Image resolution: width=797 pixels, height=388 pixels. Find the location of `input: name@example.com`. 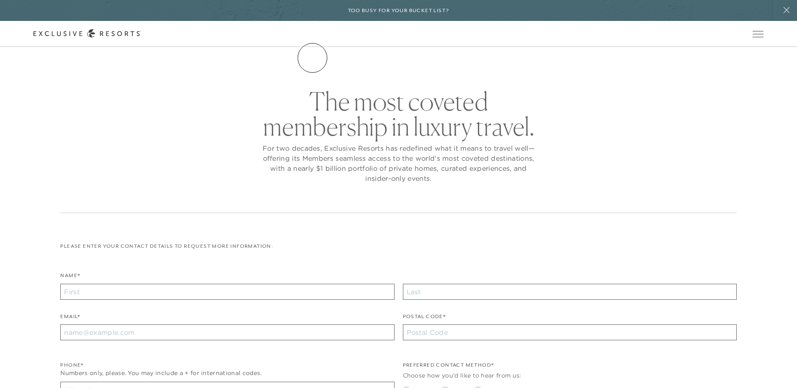

input: name@example.com is located at coordinates (227, 332).